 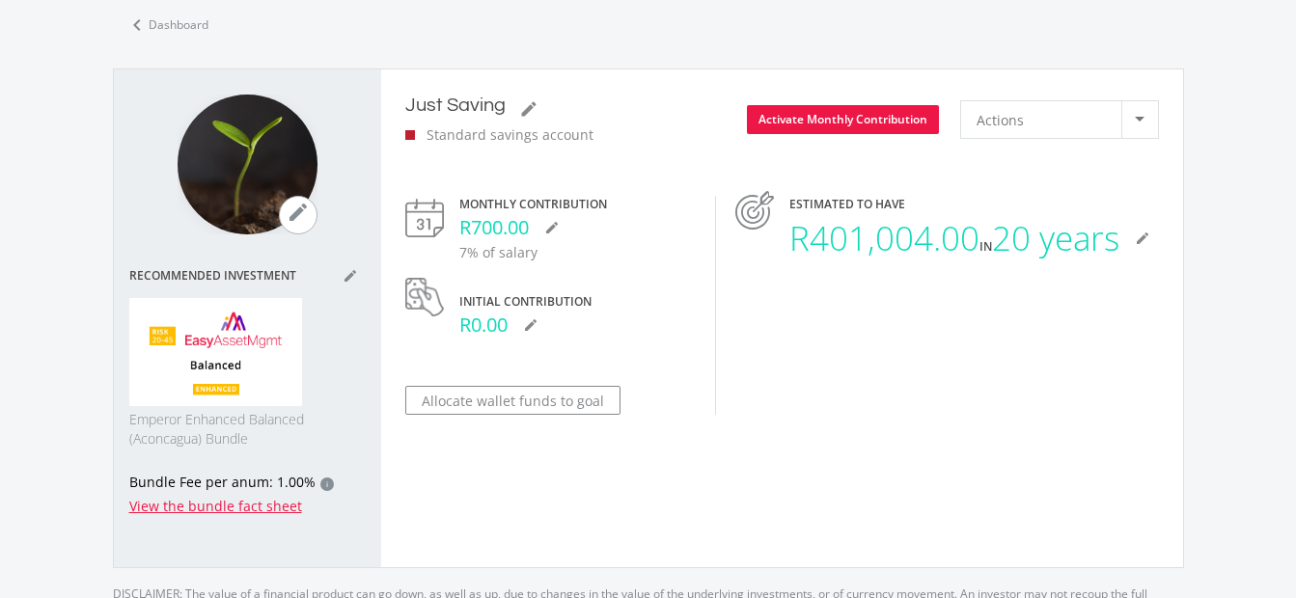 I want to click on i: chevron_left, so click(x=137, y=25).